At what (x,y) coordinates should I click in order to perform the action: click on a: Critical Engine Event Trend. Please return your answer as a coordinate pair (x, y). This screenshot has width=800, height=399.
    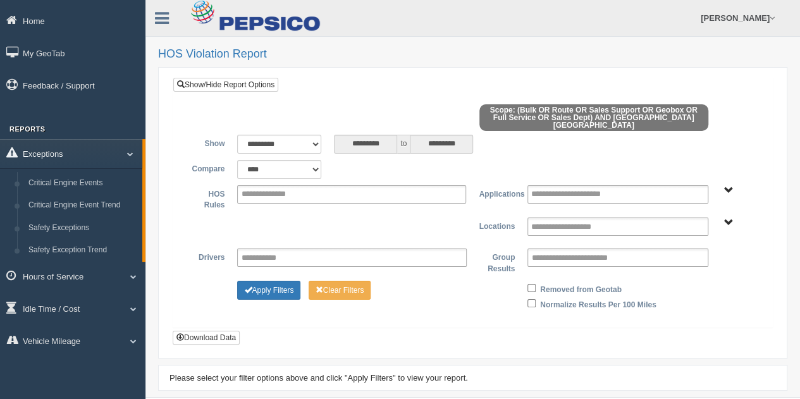
    Looking at the image, I should click on (82, 206).